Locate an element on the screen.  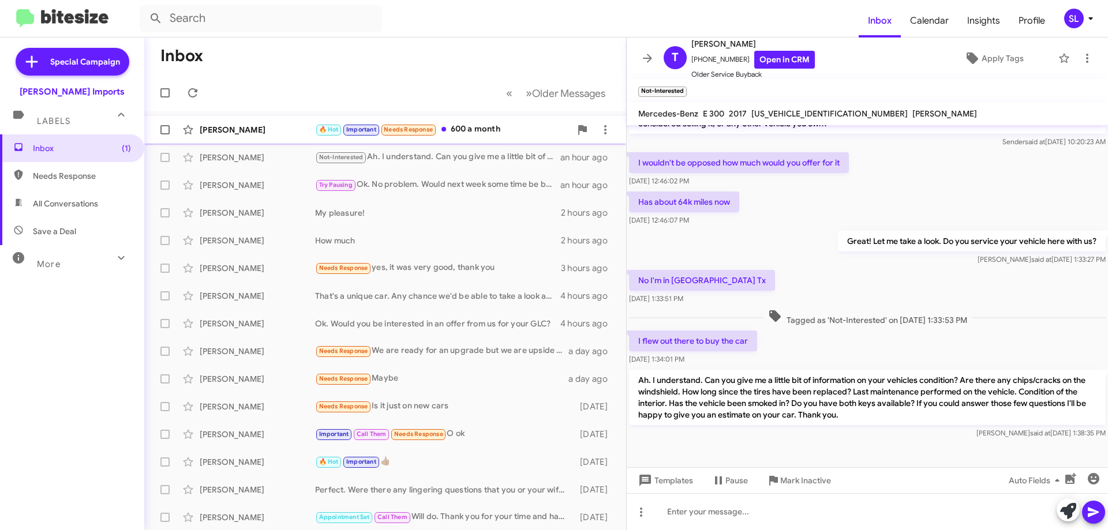
div: My pleasure! is located at coordinates (438, 213).